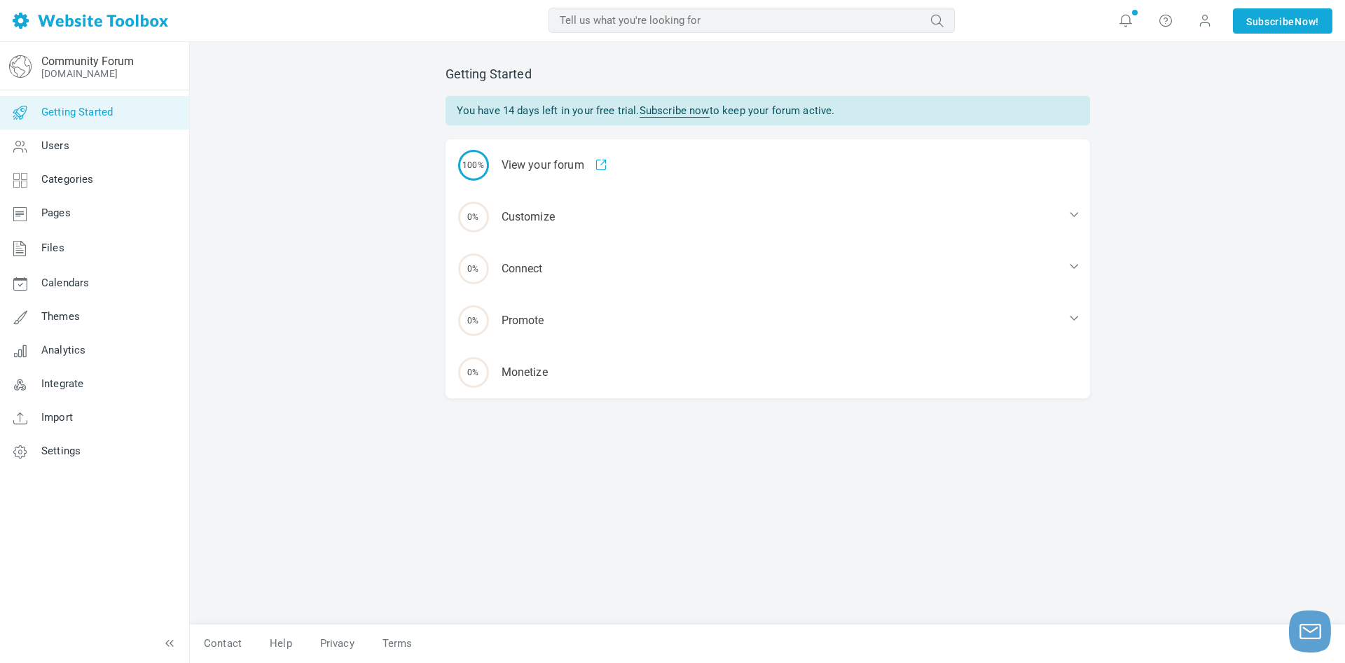 This screenshot has height=663, width=1345. What do you see at coordinates (77, 112) in the screenshot?
I see `span: Getting Started` at bounding box center [77, 112].